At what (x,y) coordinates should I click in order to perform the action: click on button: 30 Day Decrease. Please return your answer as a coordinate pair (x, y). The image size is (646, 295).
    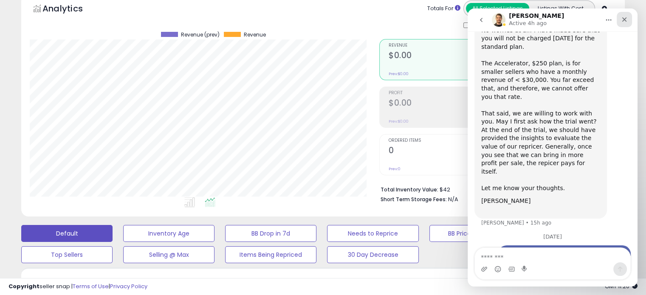
    Looking at the image, I should click on (373, 255).